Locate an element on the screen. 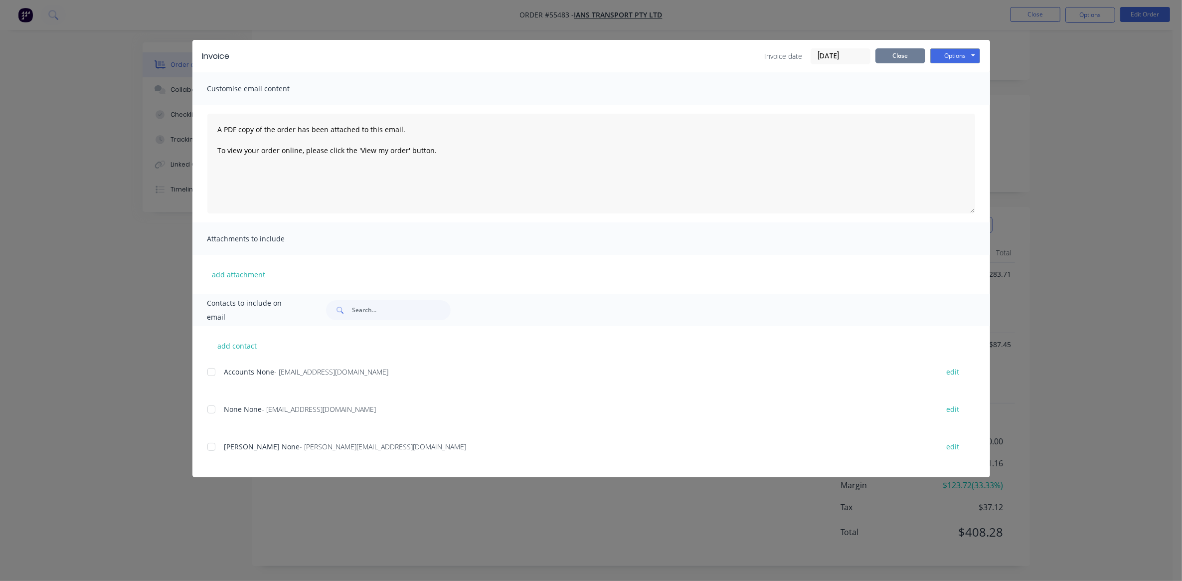 This screenshot has width=1182, height=581. span: Attachments to include is located at coordinates (262, 239).